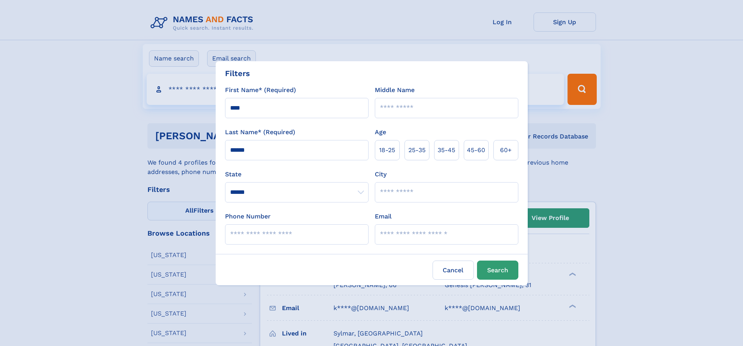  Describe the element at coordinates (260, 132) in the screenshot. I see `label: Last Name* (Required)` at that location.